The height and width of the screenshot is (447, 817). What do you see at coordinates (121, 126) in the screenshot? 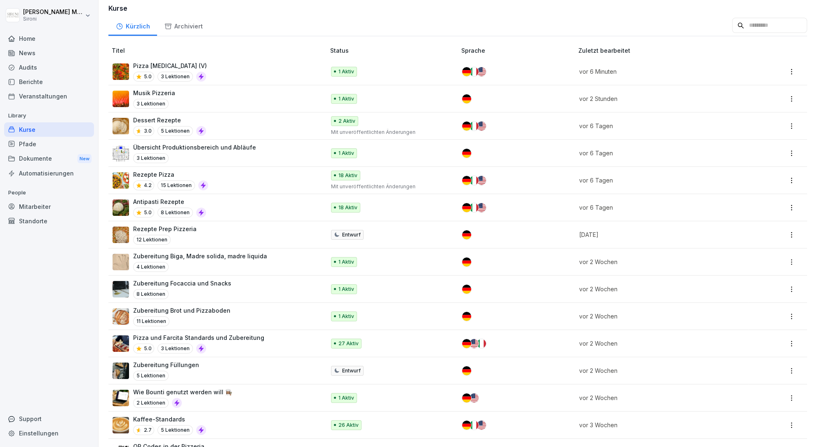
I see `img: fr9tmtynacnbc68n3kf2tpkd.png` at bounding box center [121, 126].